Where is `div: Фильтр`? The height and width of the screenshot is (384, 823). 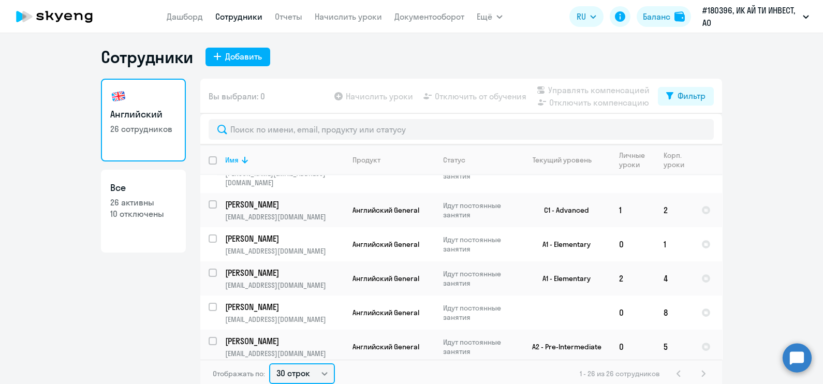
div: Фильтр is located at coordinates (692, 96).